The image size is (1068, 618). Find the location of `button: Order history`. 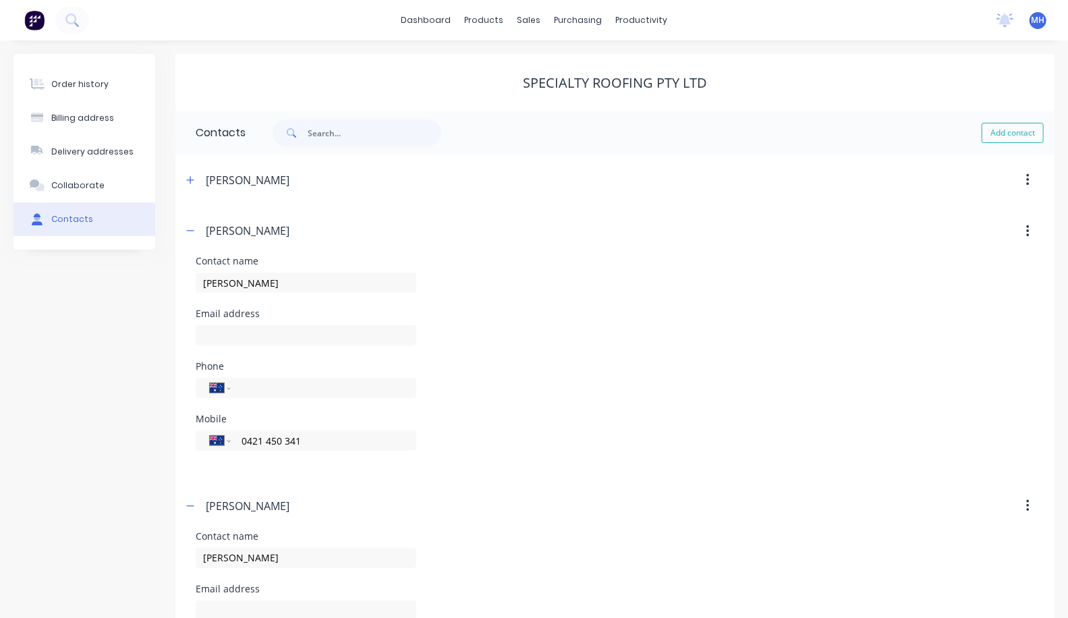

button: Order history is located at coordinates (84, 84).